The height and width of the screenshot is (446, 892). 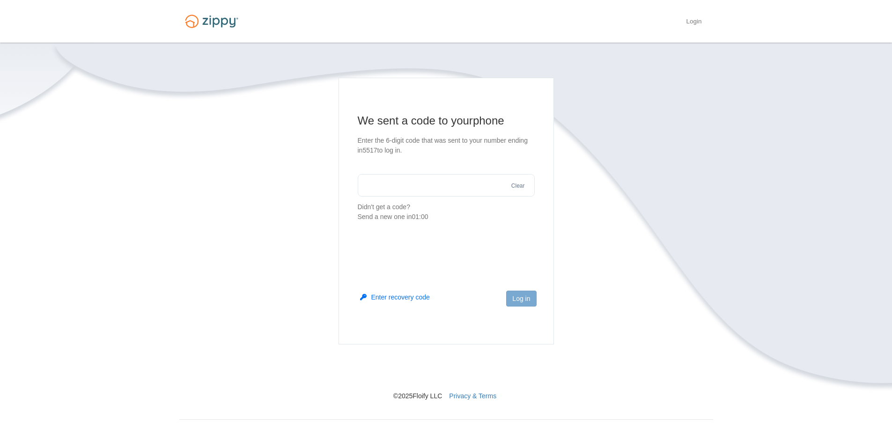 I want to click on p: Enter the 6-digit code that was sent to your number ending in 5517 to log in., so click(x=446, y=146).